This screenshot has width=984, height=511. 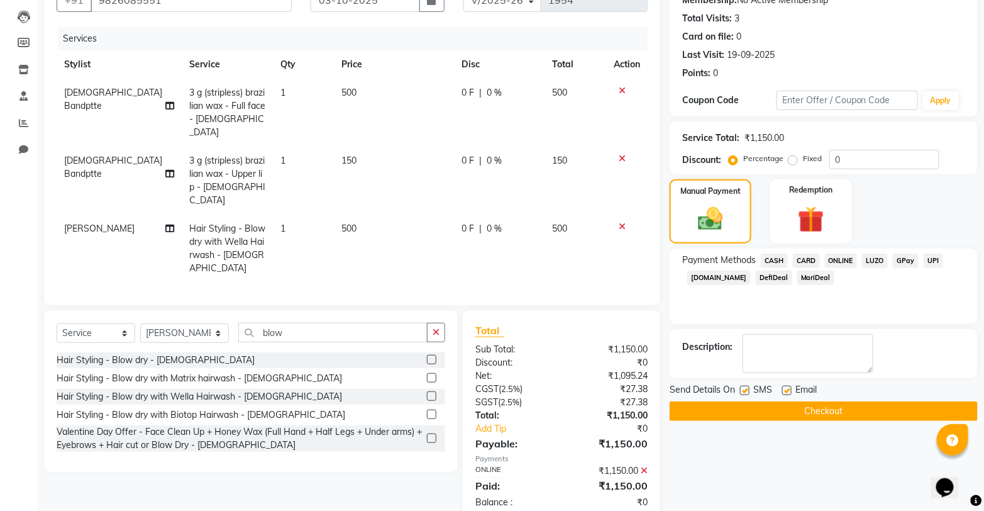 I want to click on th: Disc, so click(x=499, y=64).